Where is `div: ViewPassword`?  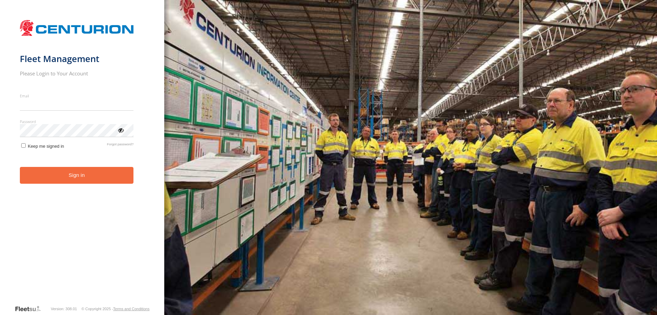 div: ViewPassword is located at coordinates (121, 130).